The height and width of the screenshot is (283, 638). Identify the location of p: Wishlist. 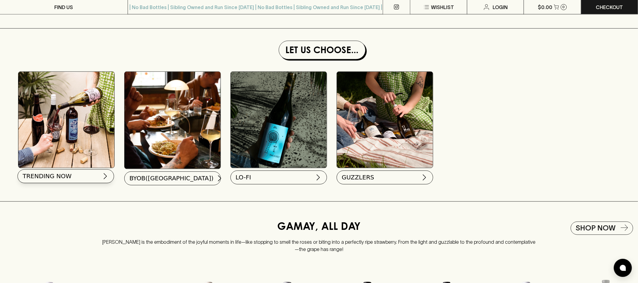
(443, 7).